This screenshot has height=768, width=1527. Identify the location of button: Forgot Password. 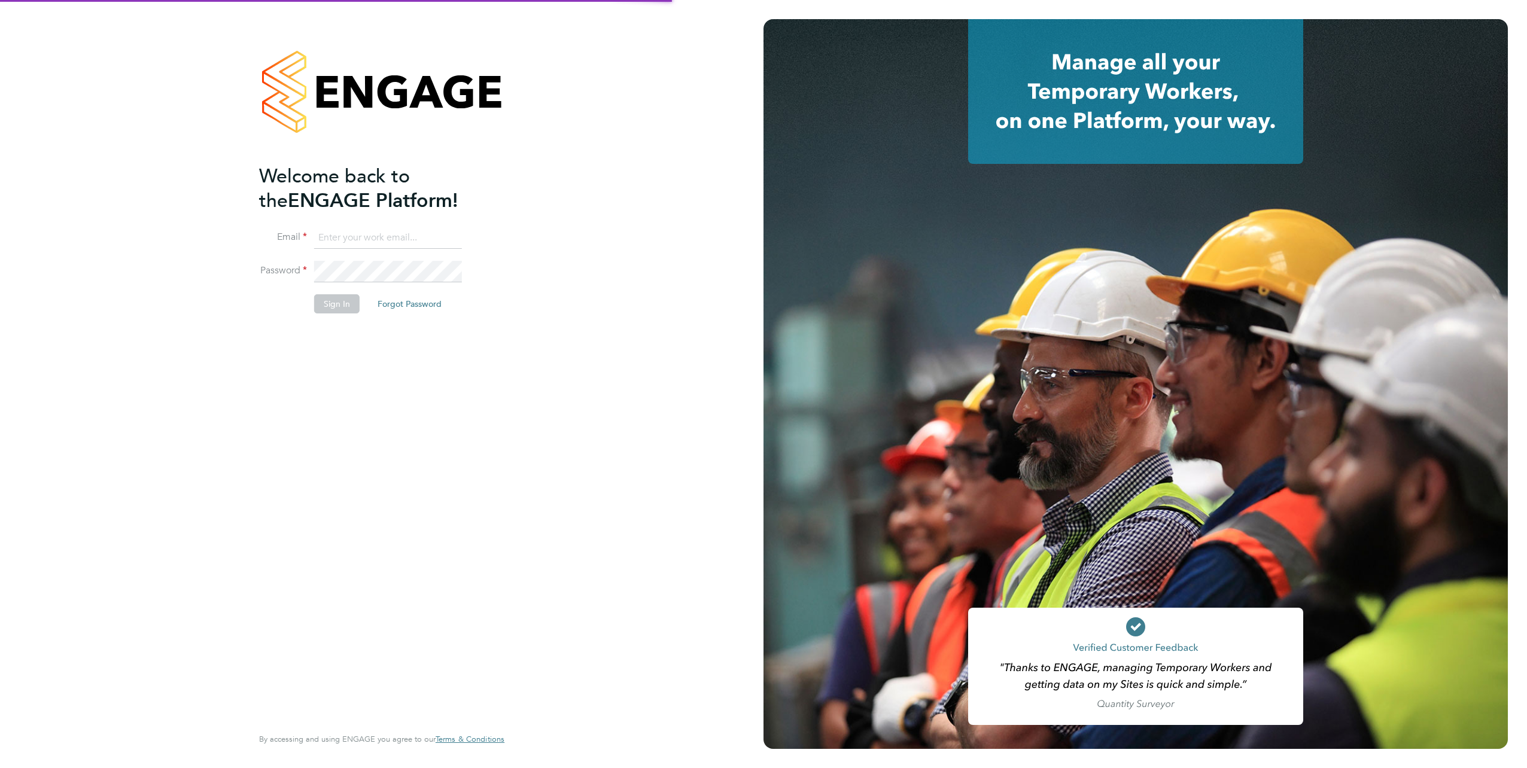
(409, 304).